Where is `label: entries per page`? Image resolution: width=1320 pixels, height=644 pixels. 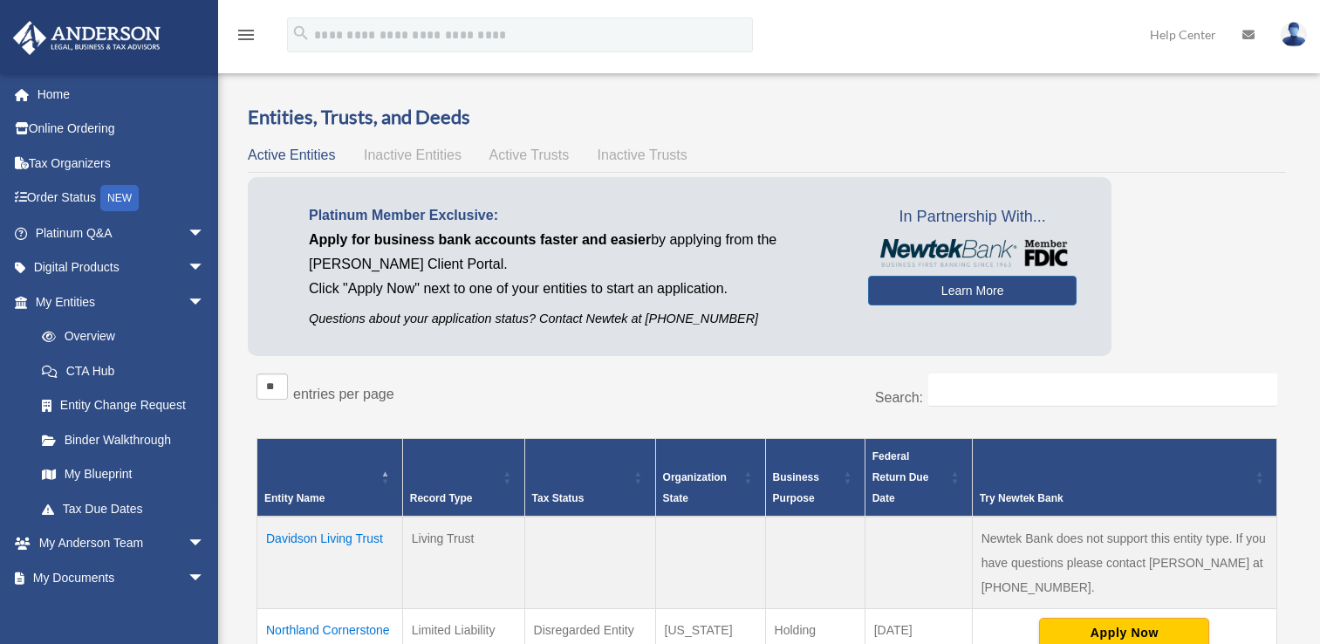
label: entries per page is located at coordinates (344, 393).